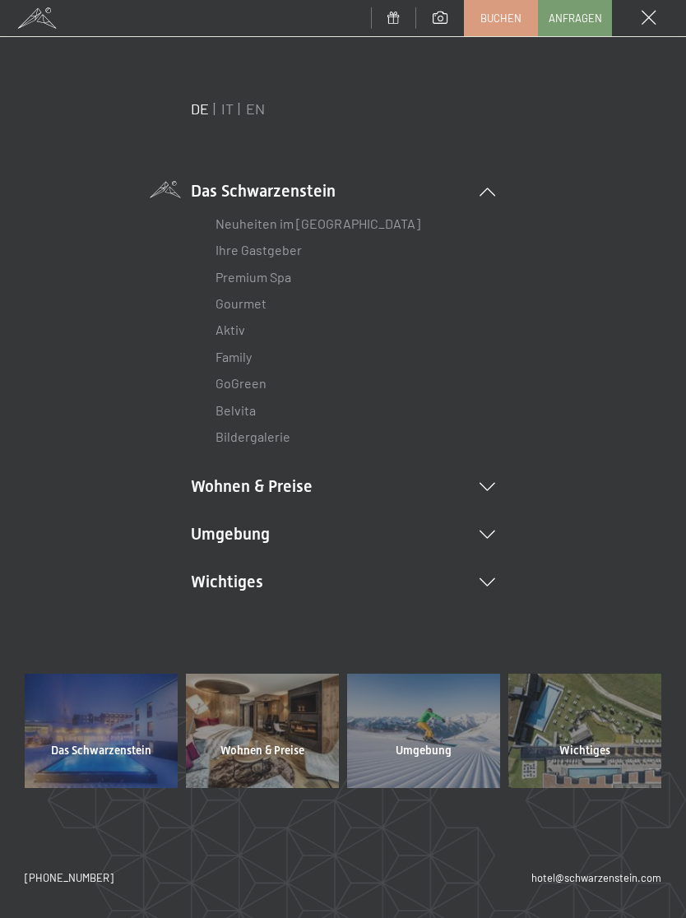 The height and width of the screenshot is (918, 686). I want to click on a: Ihre Gastgeber, so click(258, 249).